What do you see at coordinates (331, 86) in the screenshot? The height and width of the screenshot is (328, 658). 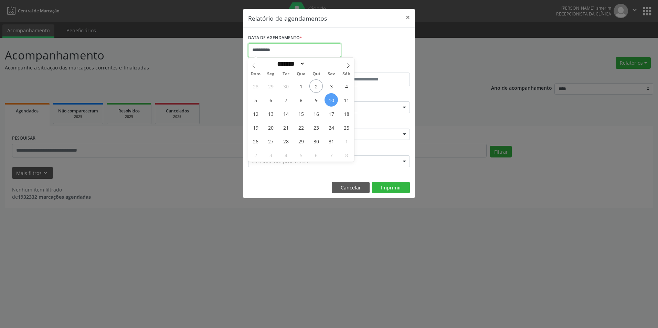 I see `span: Outubro 3, 2025` at bounding box center [331, 86].